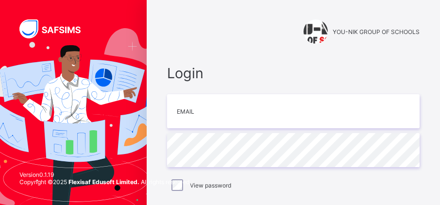  Describe the element at coordinates (105, 182) in the screenshot. I see `span: Copyright © 2025 All rights reserved.` at that location.